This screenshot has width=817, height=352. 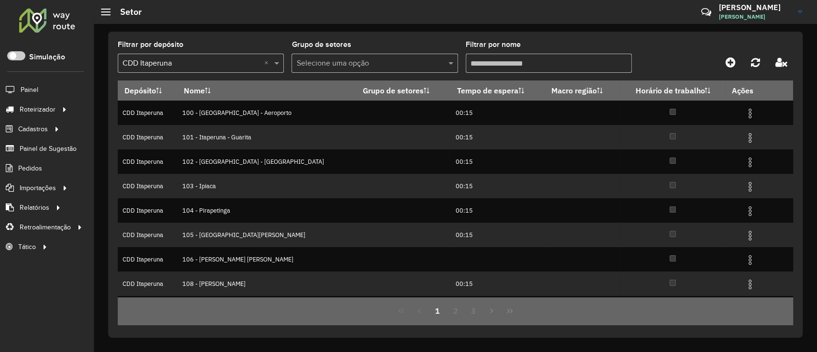 I want to click on td: 101 - Itaperuna - Guarita, so click(x=267, y=137).